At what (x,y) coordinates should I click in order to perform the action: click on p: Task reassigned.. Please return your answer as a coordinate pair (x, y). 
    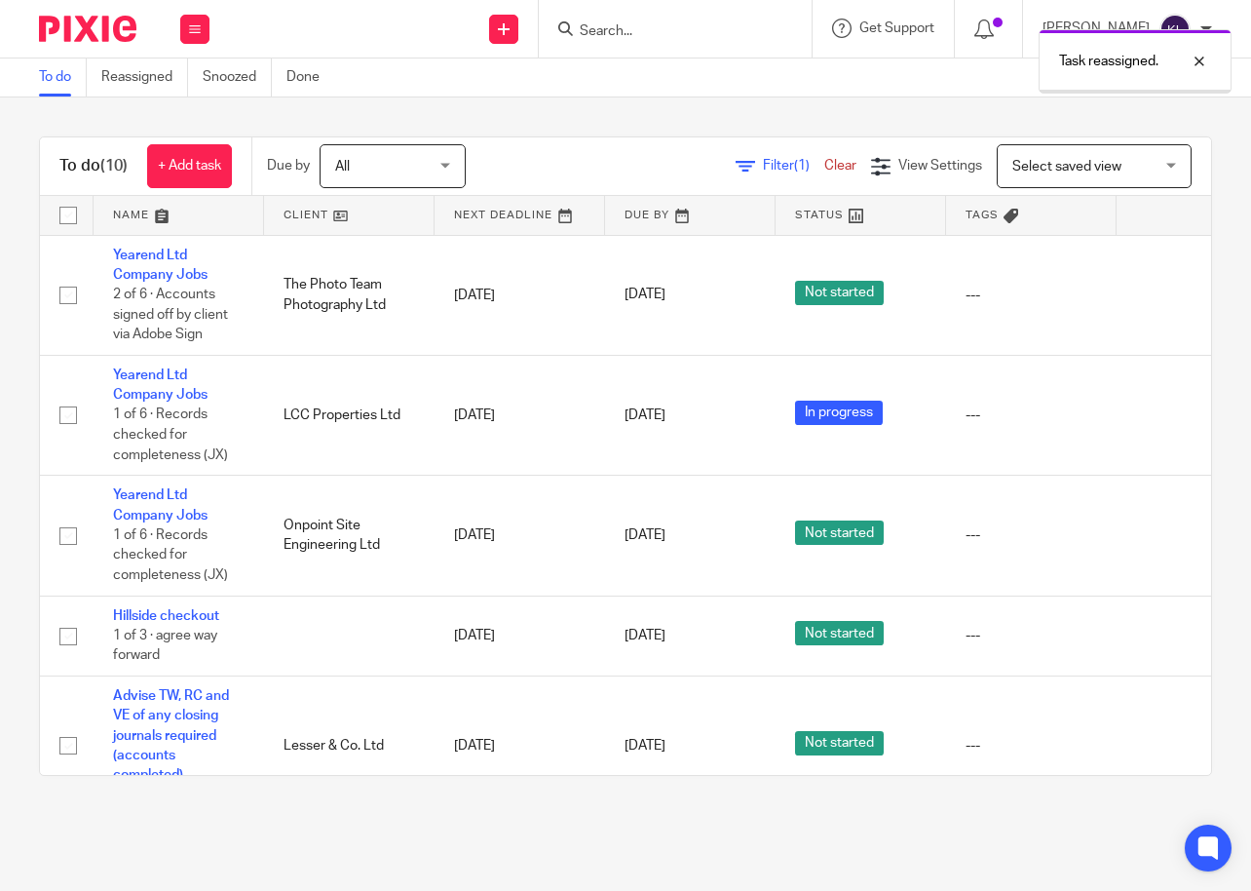
    Looking at the image, I should click on (1109, 61).